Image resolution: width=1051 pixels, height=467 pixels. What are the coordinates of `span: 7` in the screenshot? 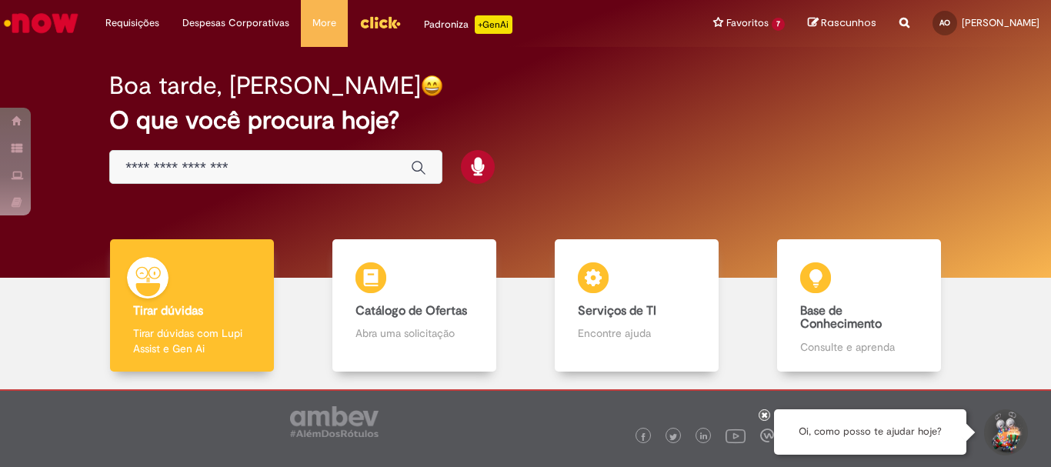 It's located at (778, 24).